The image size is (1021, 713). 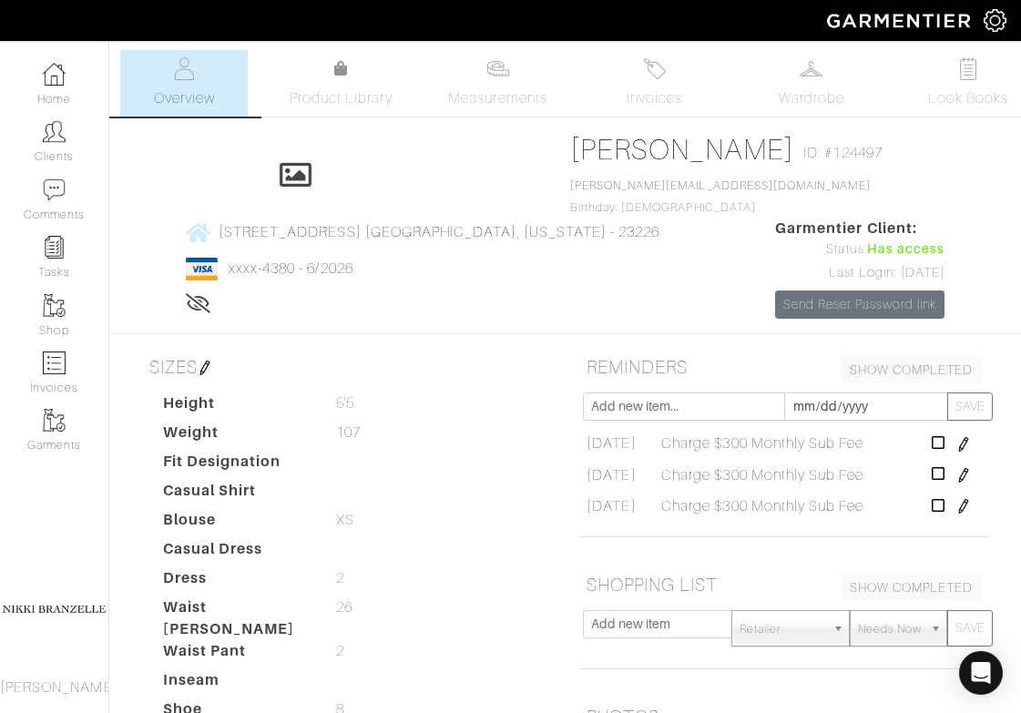 I want to click on img: orders-icon-0abe47150d42831381b5fb84f609e132dff9fe21cb692f30cb5eec754e2cba89.png, so click(x=54, y=363).